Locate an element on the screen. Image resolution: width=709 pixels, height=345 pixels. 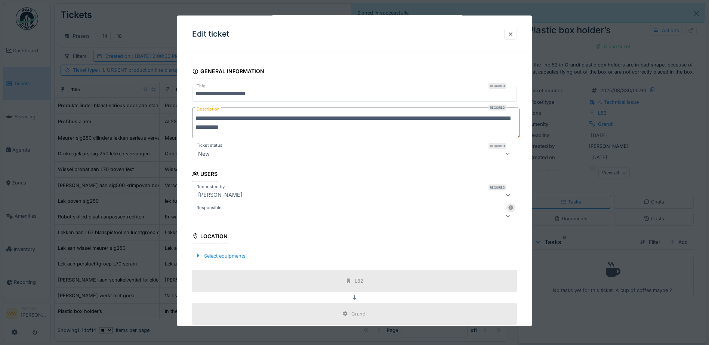
div: Grandi is located at coordinates (359, 313).